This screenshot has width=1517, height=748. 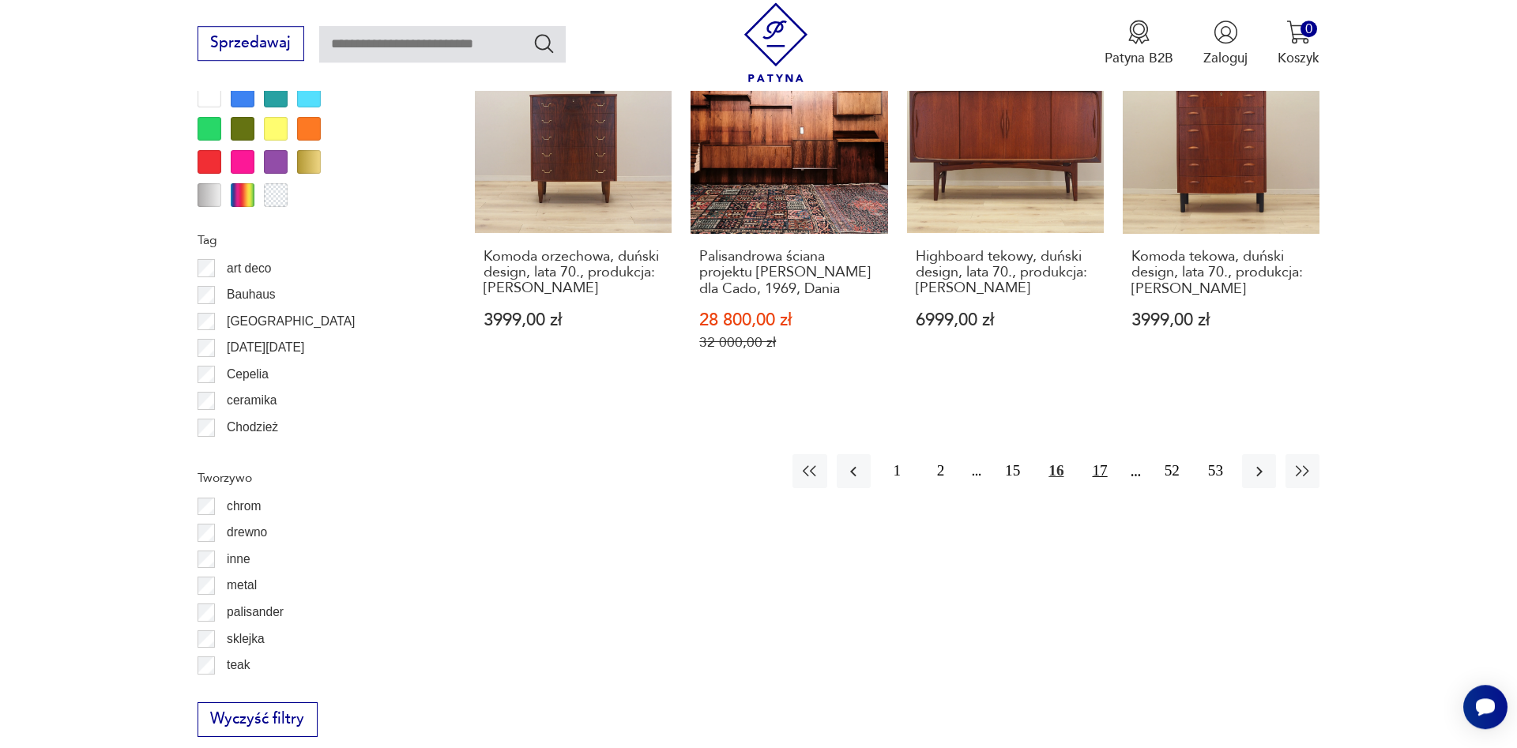 I want to click on a: Komoda orzechowa, duński design, lata 70., produkcja: DaniaKomoda orzechowa, duński design, lata ..., so click(x=573, y=212).